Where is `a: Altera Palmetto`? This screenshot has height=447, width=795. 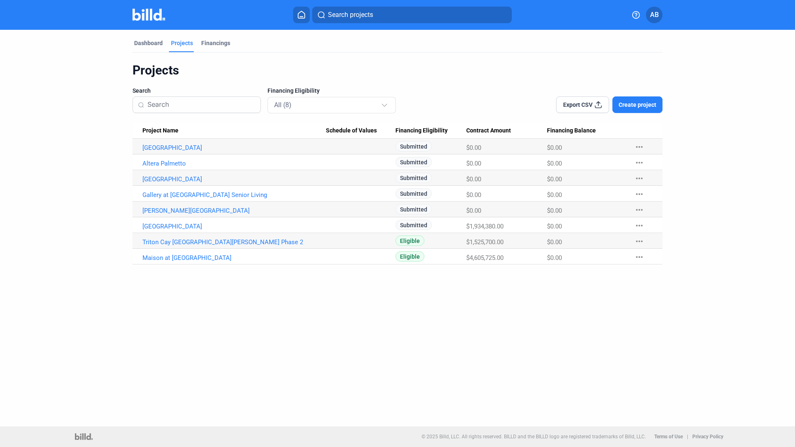
a: Altera Palmetto is located at coordinates (234, 164).